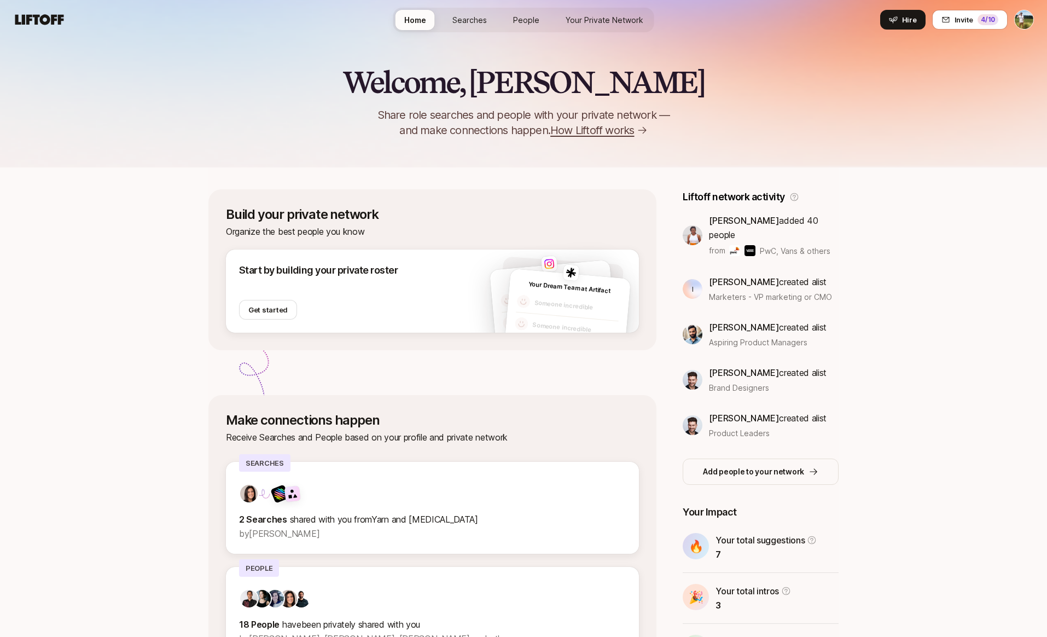 The image size is (1047, 637). I want to click on p: Make connections happen, so click(432, 420).